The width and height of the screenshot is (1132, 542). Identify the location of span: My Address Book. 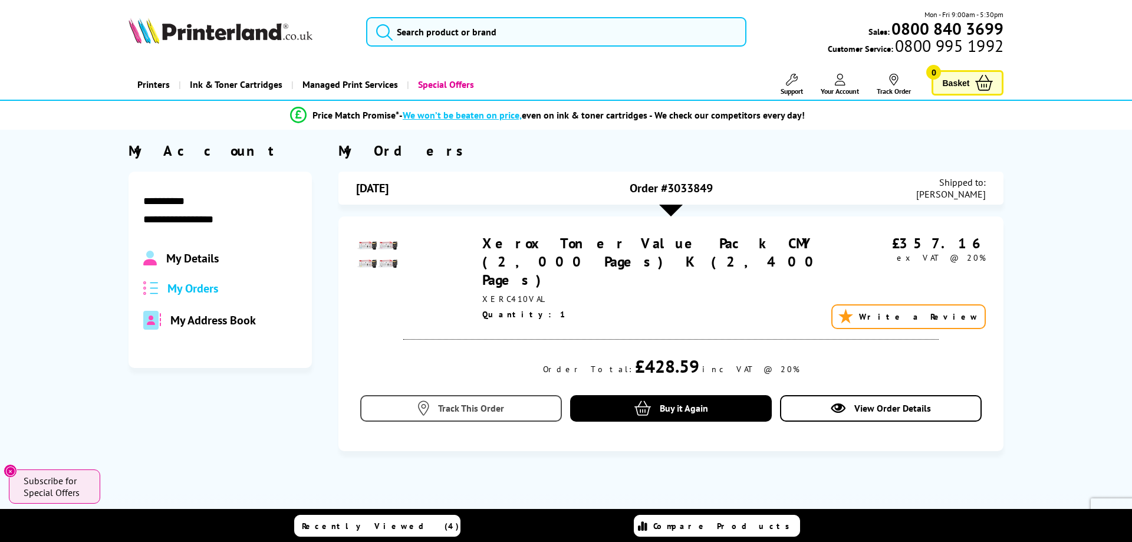
(213, 320).